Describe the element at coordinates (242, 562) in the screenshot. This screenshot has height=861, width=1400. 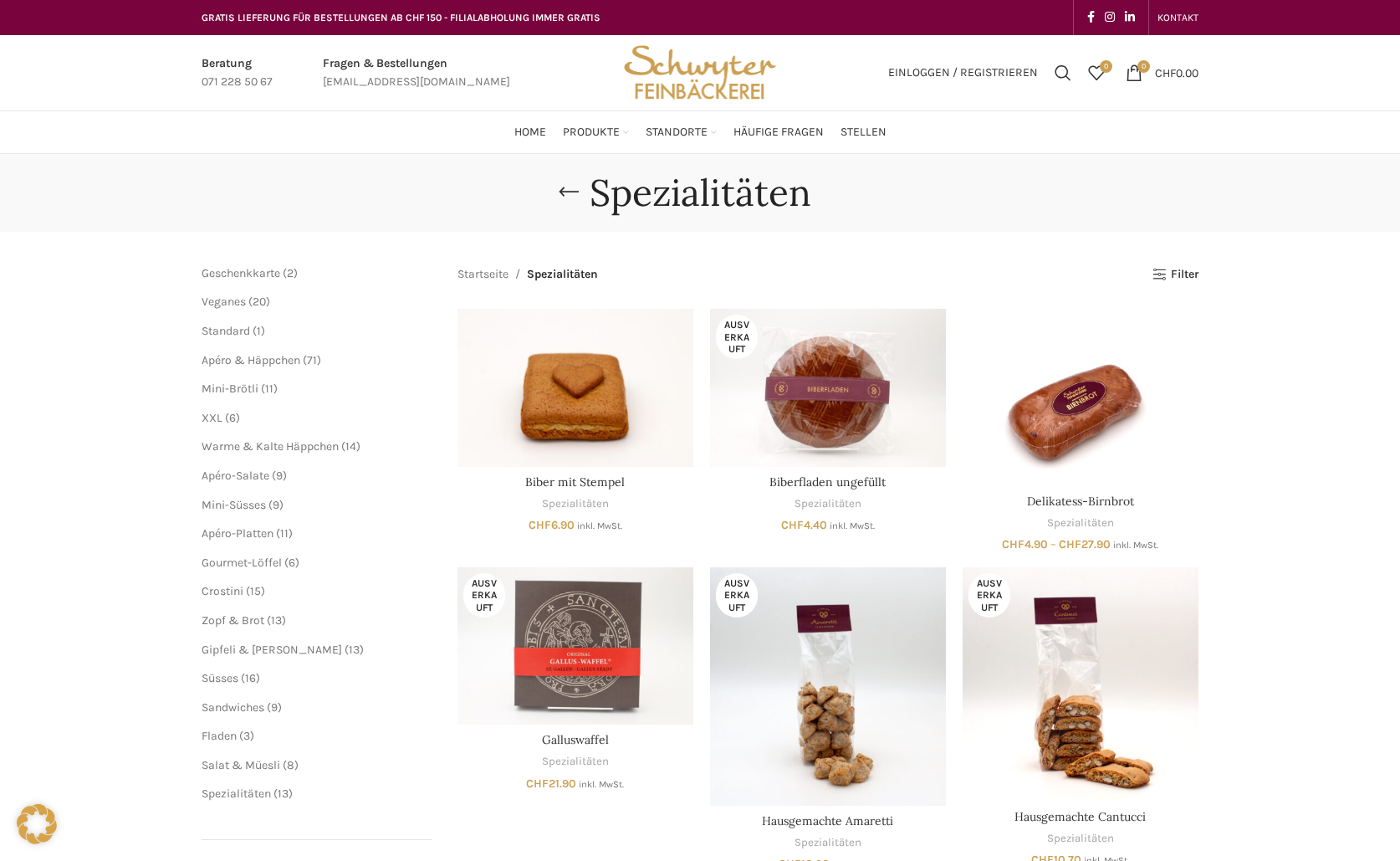
I see `span: Gourmet-Löffel` at that location.